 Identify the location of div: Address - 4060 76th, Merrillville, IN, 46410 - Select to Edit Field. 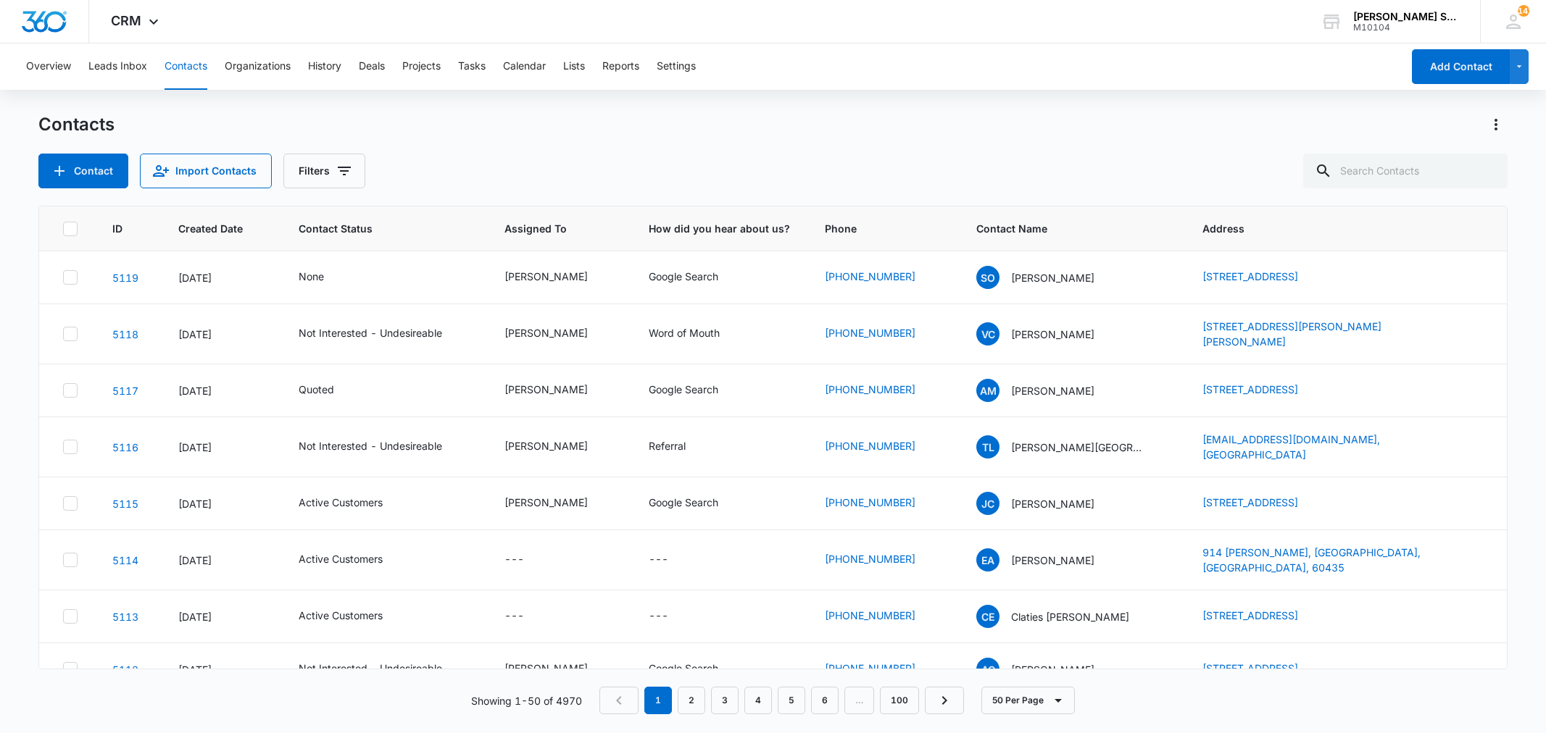
(1263, 617).